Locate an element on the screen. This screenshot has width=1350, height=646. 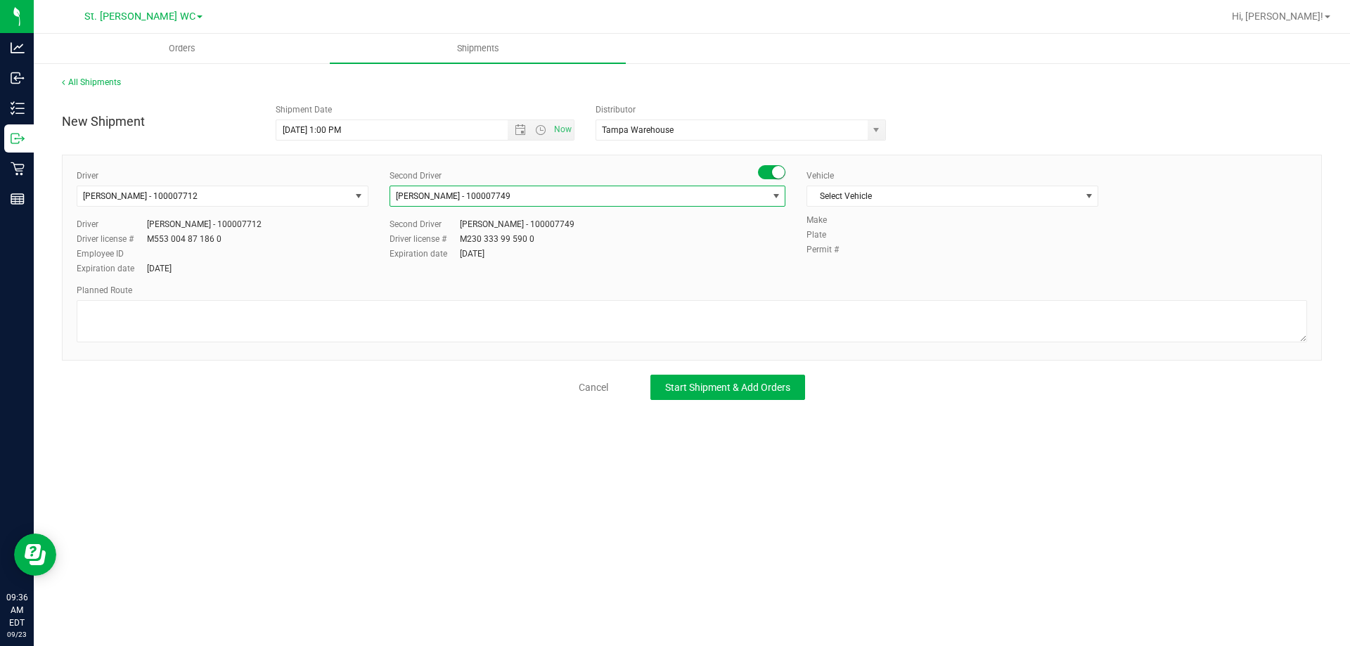
label: Permit # is located at coordinates (828, 250).